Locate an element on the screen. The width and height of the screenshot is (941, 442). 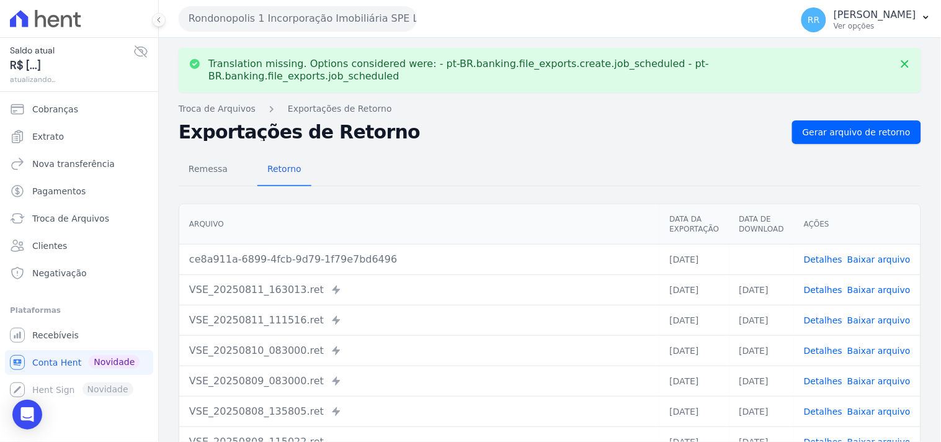
span: Conta Hent is located at coordinates (56, 362).